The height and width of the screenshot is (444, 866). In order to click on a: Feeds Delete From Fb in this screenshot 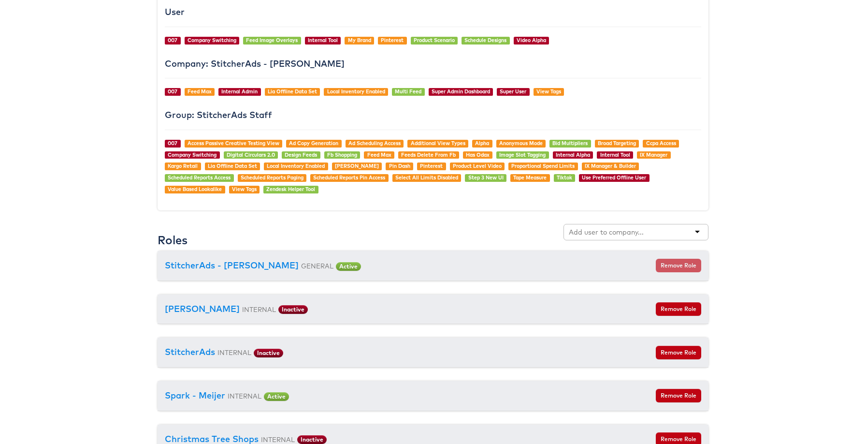, I will do `click(428, 155)`.